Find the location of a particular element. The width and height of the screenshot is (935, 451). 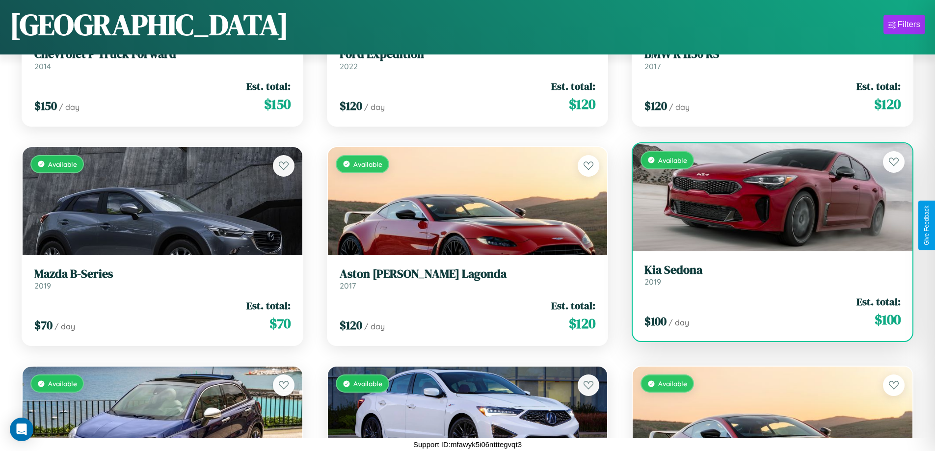

h3: Chevrolet P Truck Forward is located at coordinates (162, 54).